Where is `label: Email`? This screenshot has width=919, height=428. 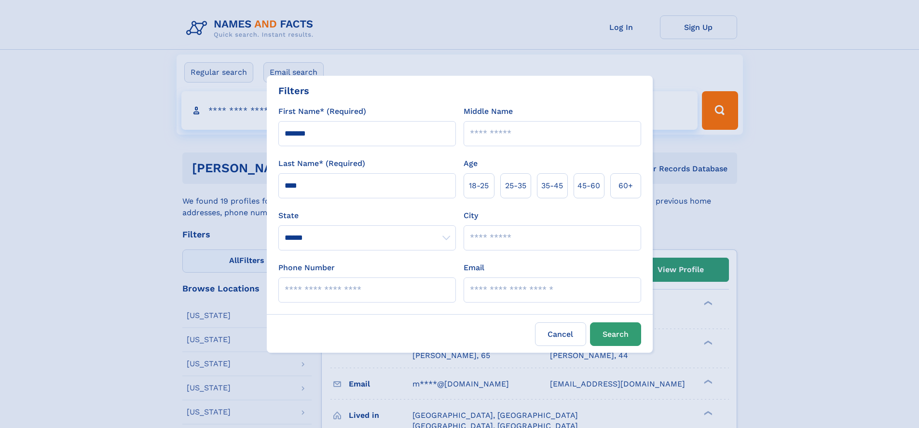
label: Email is located at coordinates (474, 268).